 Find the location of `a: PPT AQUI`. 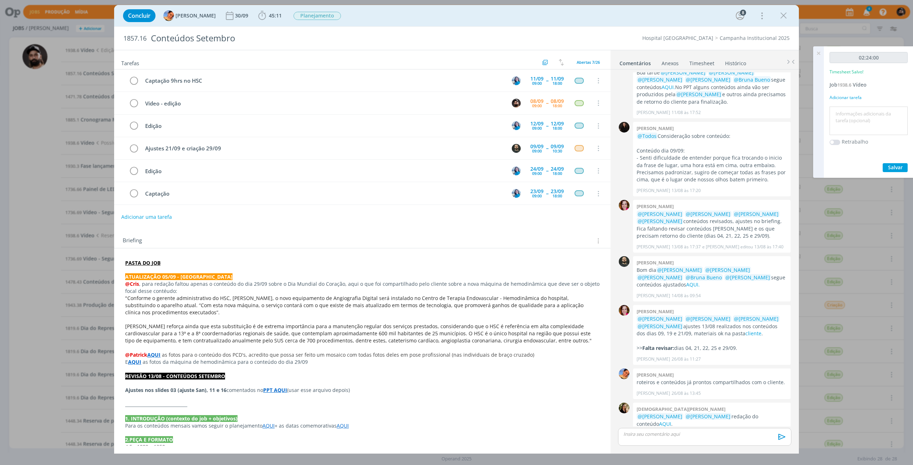

a: PPT AQUI is located at coordinates (275, 390).